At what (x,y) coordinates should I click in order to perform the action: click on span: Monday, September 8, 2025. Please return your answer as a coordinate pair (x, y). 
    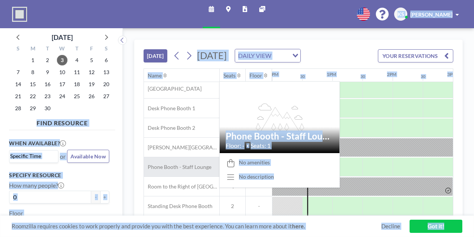
    Looking at the image, I should click on (33, 72).